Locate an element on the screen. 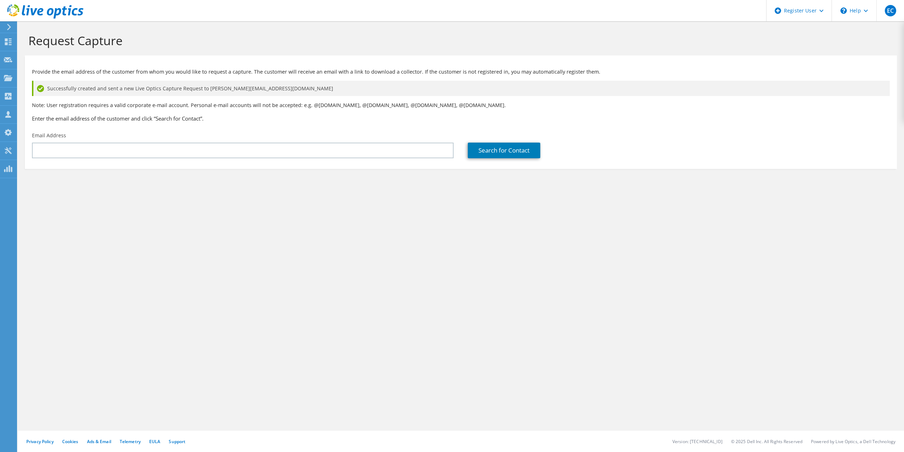 The image size is (904, 452). svg: \n is located at coordinates (844, 11).